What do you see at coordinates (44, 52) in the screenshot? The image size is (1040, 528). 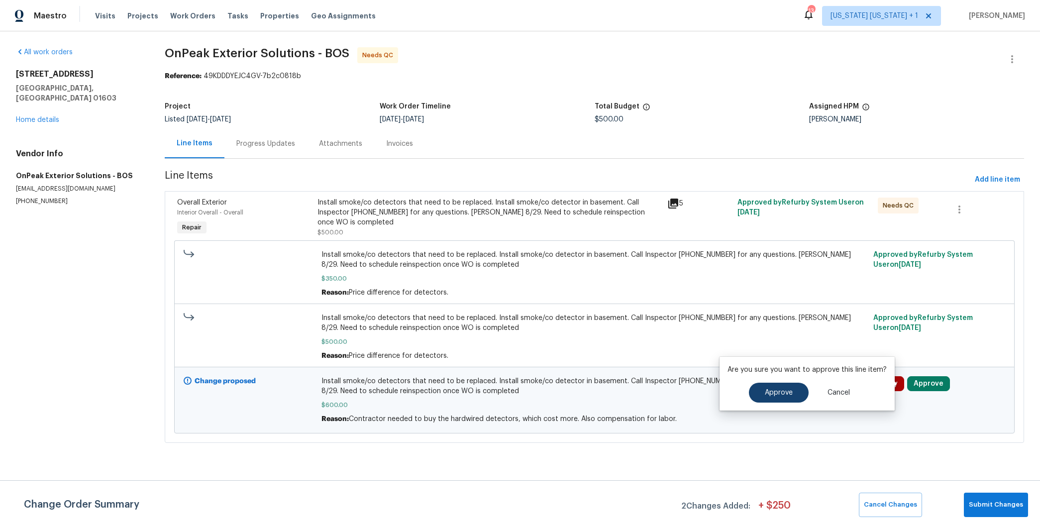 I see `a: All work orders` at bounding box center [44, 52].